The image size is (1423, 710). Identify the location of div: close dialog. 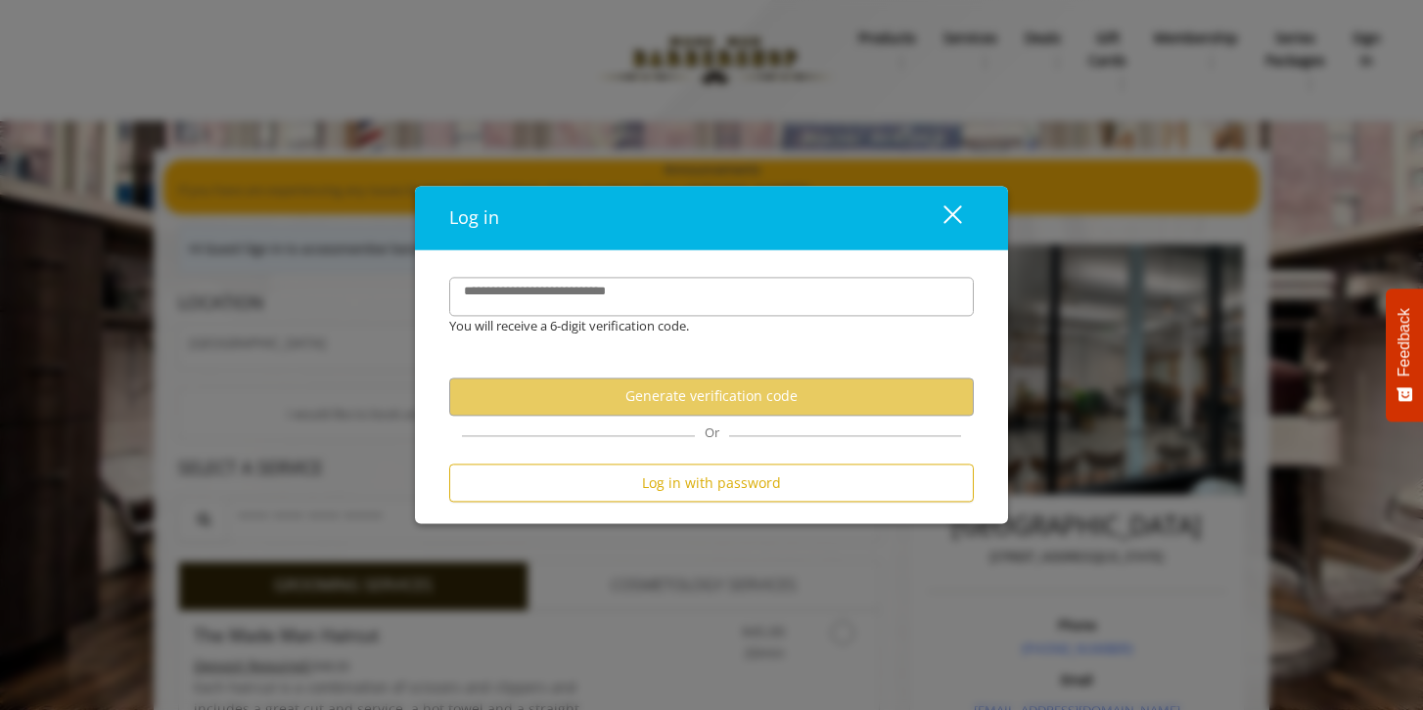
(940, 218).